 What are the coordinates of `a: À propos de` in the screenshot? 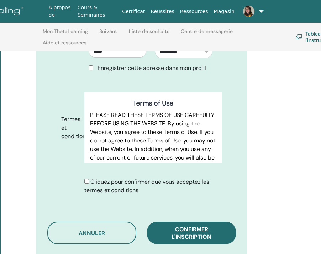 It's located at (60, 11).